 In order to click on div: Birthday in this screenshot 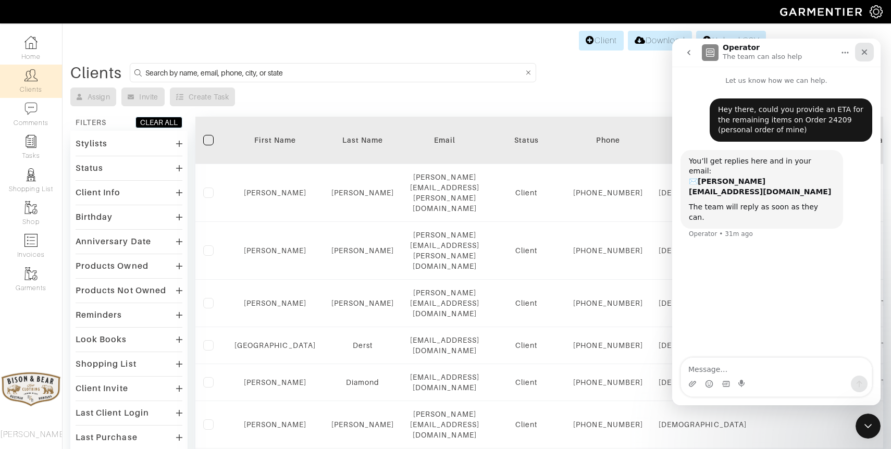, I will do `click(94, 217)`.